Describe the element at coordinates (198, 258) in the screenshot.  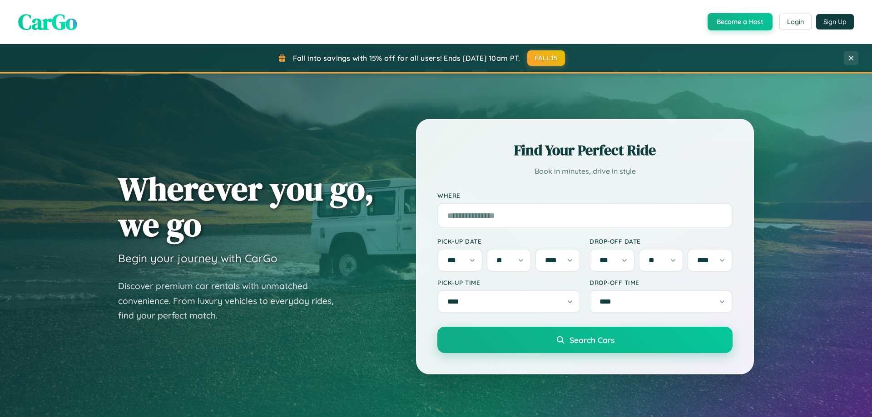
I see `h3: Begin your journey with CarGo` at that location.